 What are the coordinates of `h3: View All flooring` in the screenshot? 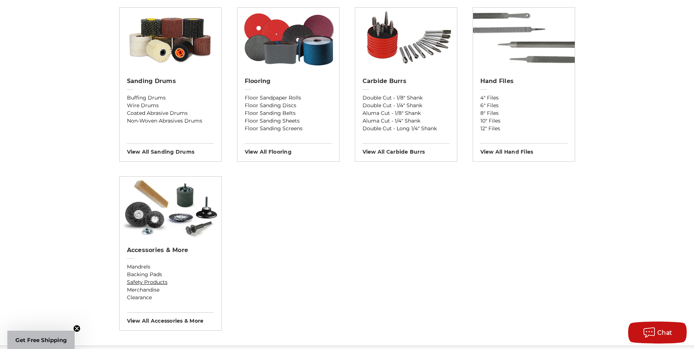 It's located at (288, 149).